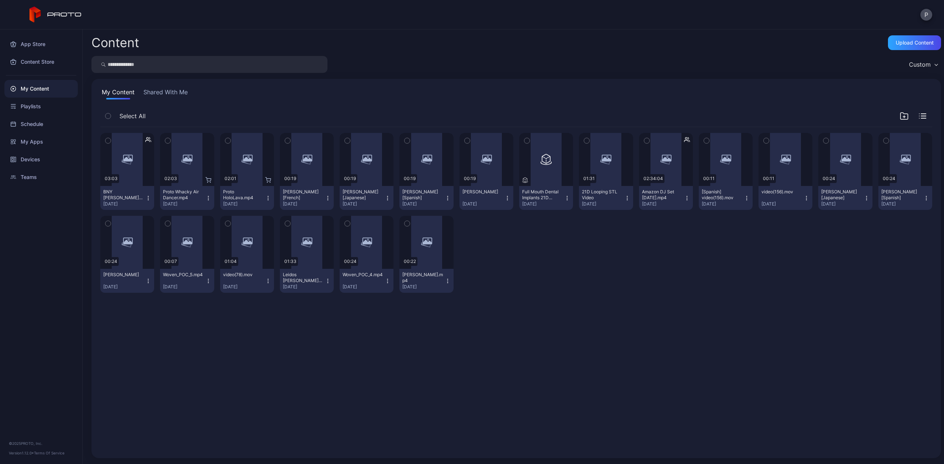 The width and height of the screenshot is (944, 464). What do you see at coordinates (914, 43) in the screenshot?
I see `button: Upload Content` at bounding box center [914, 43].